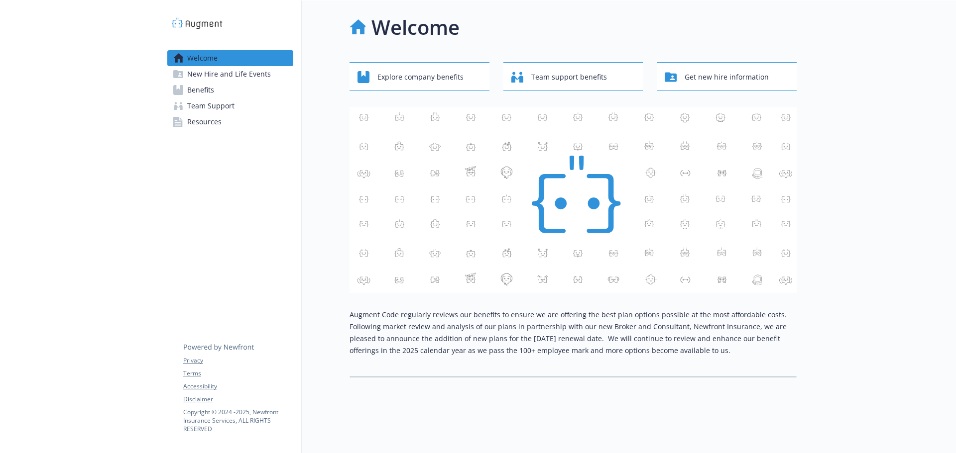  I want to click on p: Copyright © 2024 - 2025 , Newfront Insurance Services, ALL RIGHTS RESERVED, so click(238, 421).